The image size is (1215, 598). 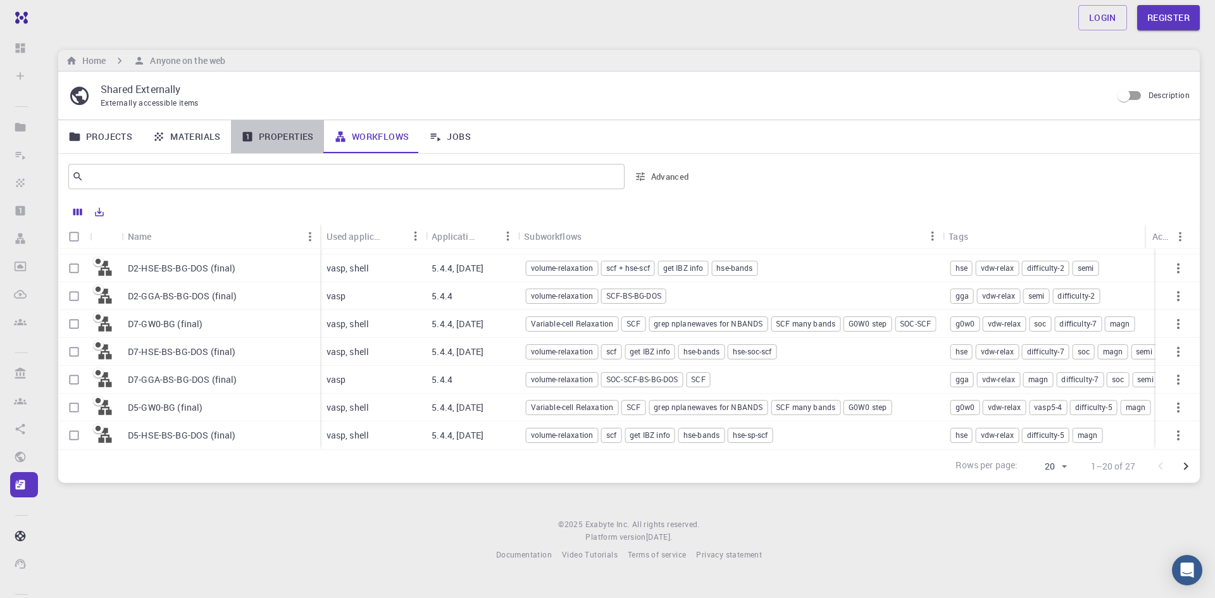 I want to click on span: hse-soc-scf, so click(x=752, y=351).